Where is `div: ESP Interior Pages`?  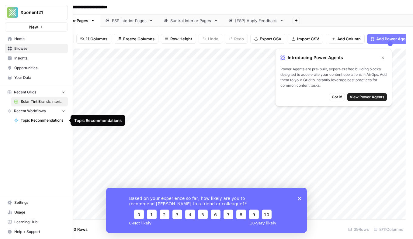 div: ESP Interior Pages is located at coordinates (129, 21).